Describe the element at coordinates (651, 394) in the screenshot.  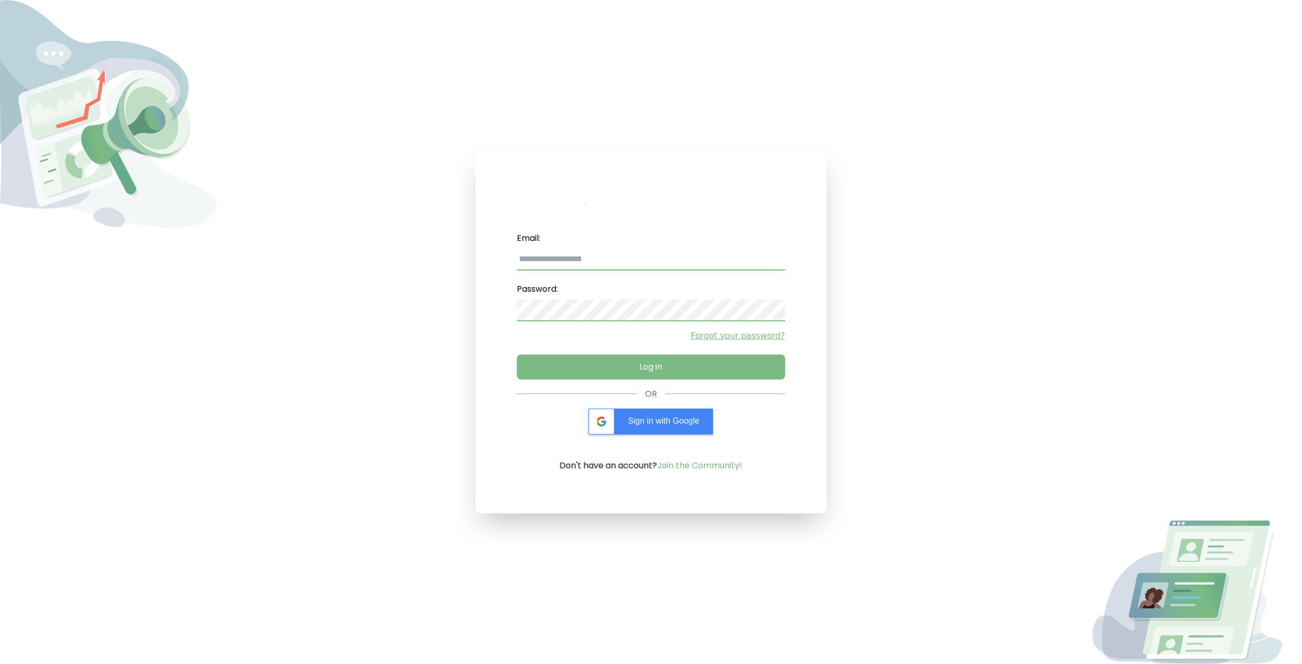
I see `div: OR` at that location.